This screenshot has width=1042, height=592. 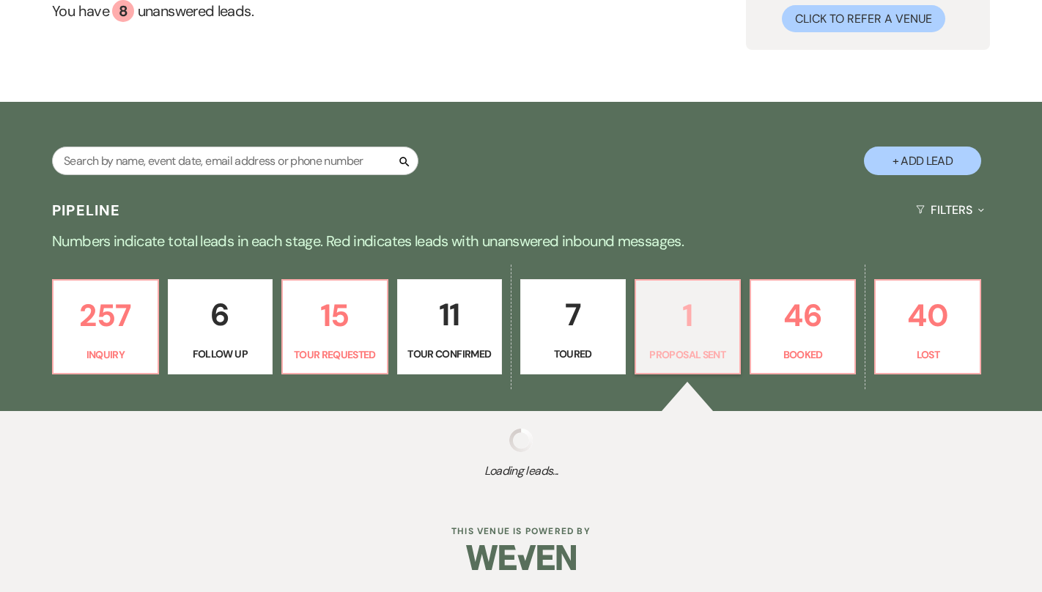 I want to click on h3: Pipeline, so click(x=87, y=210).